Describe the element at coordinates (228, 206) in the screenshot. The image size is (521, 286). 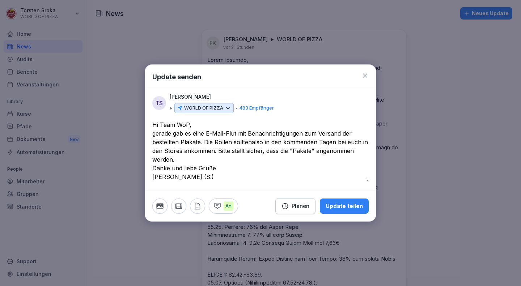
I see `p: An` at that location.